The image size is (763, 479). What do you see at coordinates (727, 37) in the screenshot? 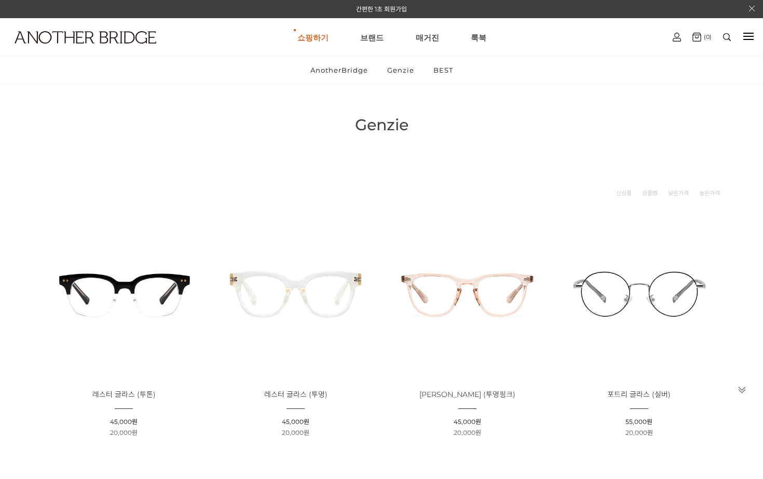
I see `img: search` at bounding box center [727, 37].